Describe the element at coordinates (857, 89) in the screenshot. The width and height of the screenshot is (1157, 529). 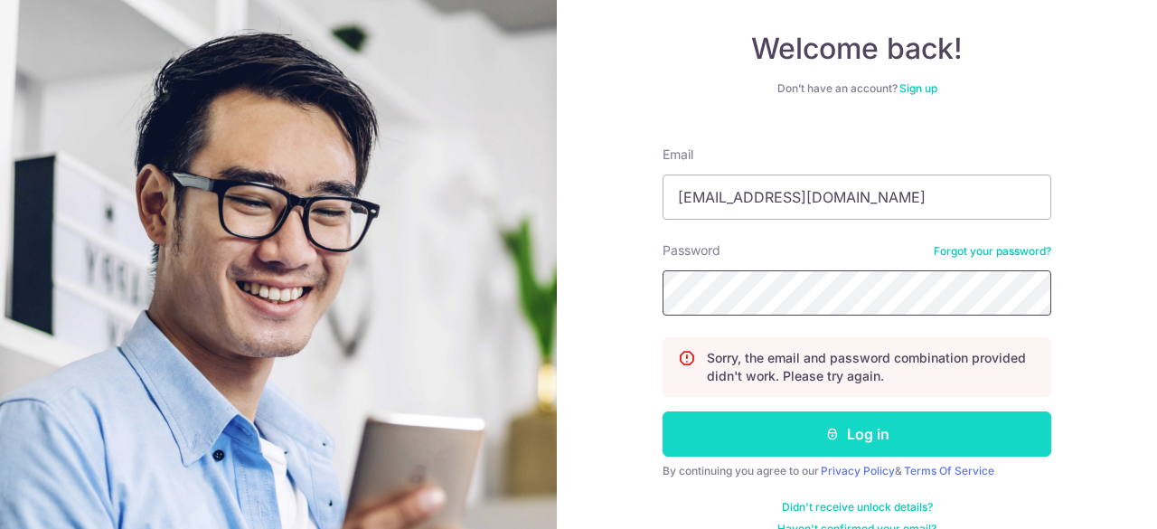
I see `div: Don’t have an account?` at that location.